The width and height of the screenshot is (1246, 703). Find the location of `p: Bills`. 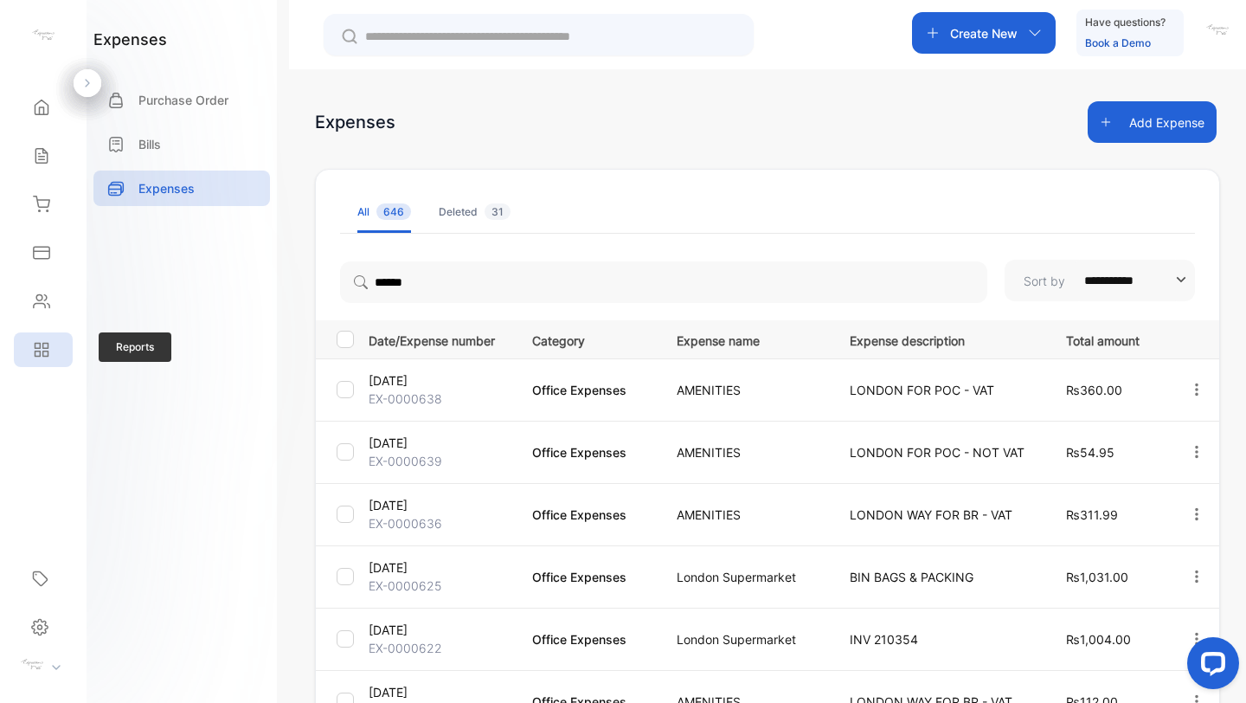

p: Bills is located at coordinates (150, 144).